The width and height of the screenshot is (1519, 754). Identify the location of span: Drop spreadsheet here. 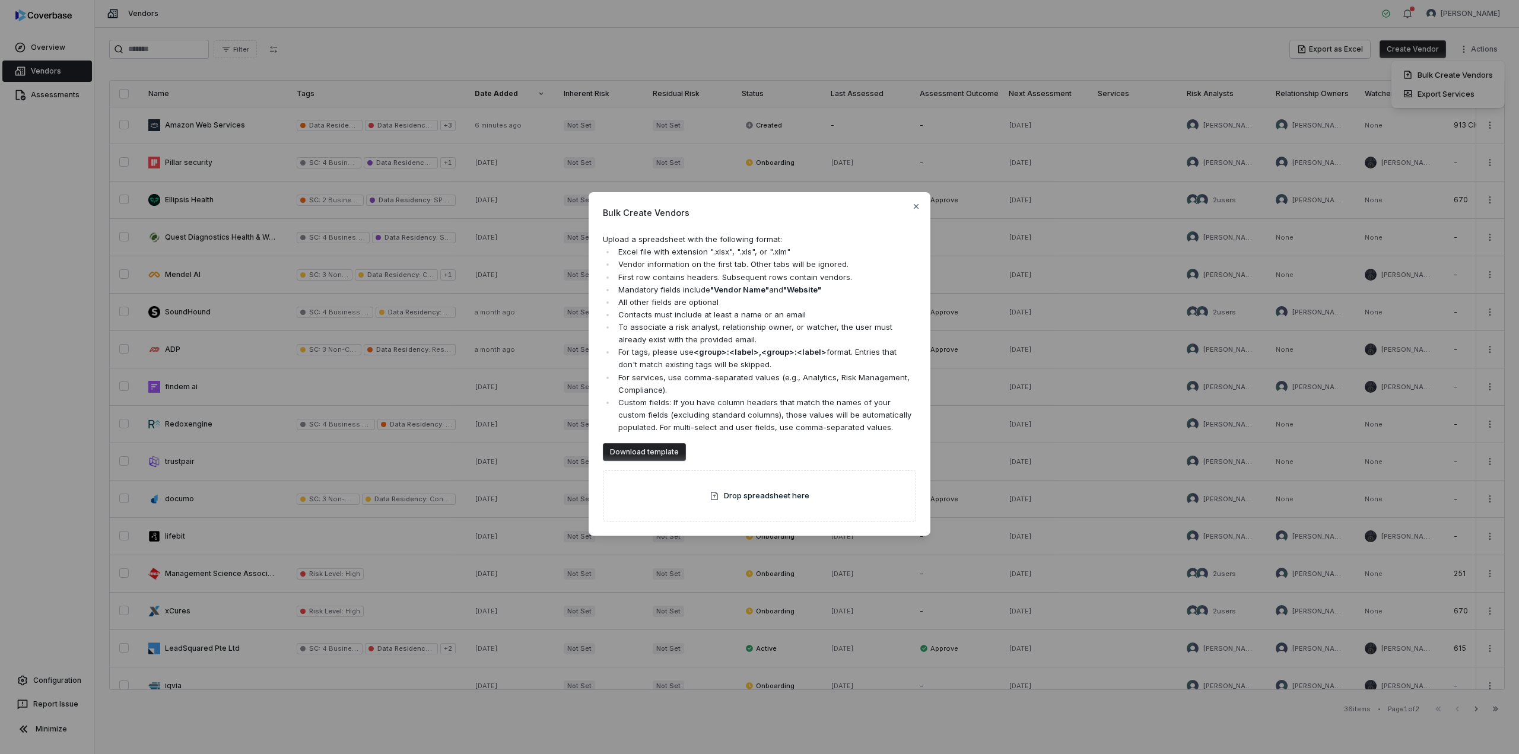
(767, 496).